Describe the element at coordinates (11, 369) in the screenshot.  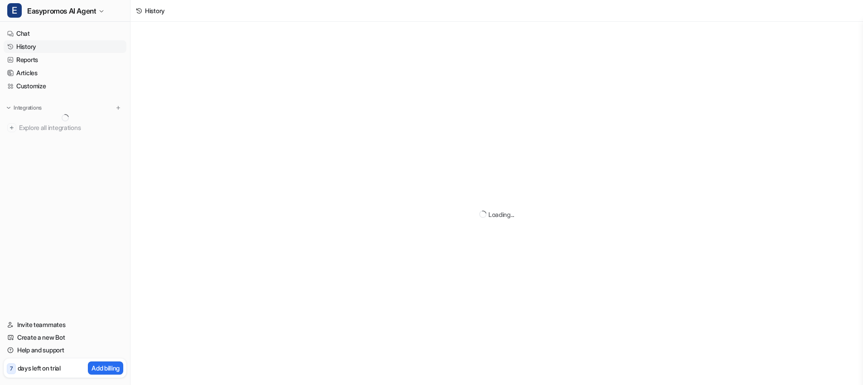
I see `p: 7` at that location.